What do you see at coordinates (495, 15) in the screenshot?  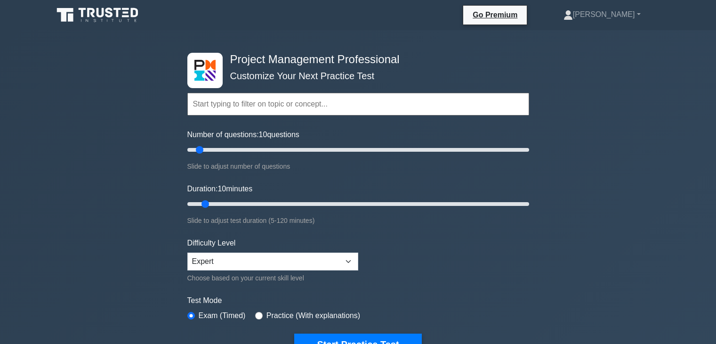 I see `a: Go Premium` at bounding box center [495, 15].